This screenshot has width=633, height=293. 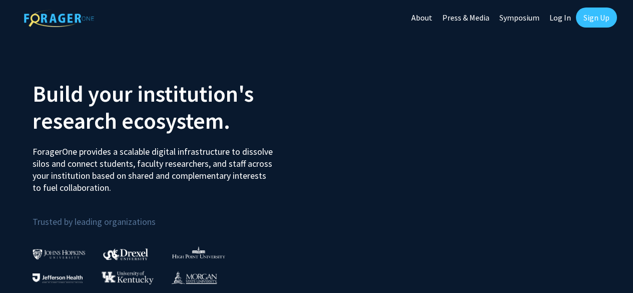 I want to click on img: Drexel University, so click(x=126, y=254).